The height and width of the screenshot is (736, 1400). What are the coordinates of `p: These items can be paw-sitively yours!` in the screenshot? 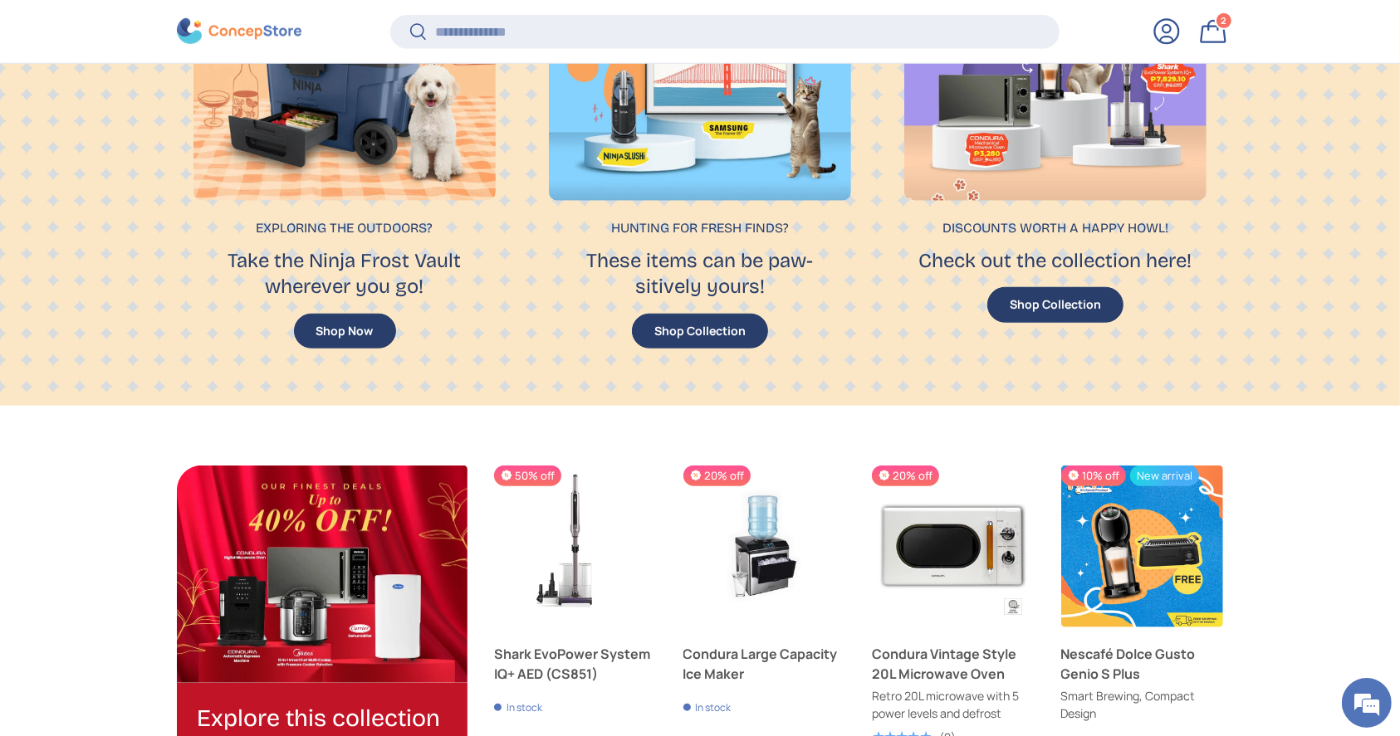 It's located at (700, 274).